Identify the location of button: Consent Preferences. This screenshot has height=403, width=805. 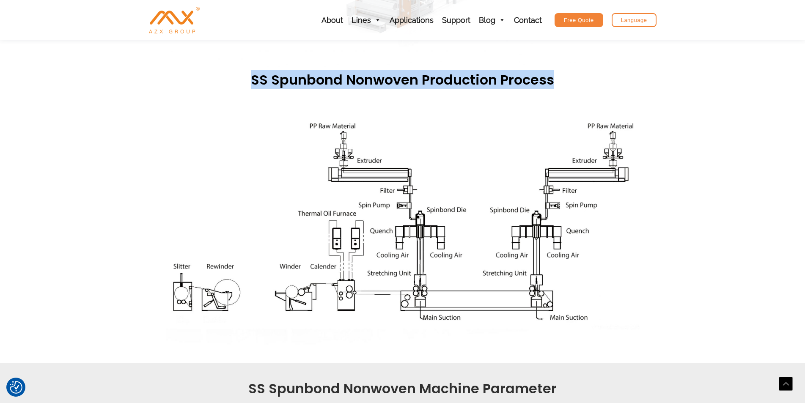
(16, 387).